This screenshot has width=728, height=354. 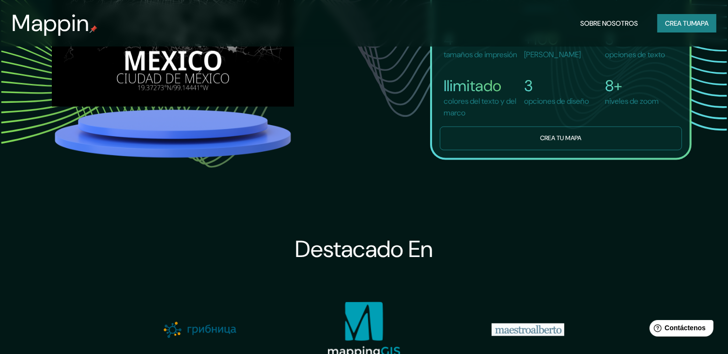 I want to click on font: Contáctenos, so click(x=43, y=12).